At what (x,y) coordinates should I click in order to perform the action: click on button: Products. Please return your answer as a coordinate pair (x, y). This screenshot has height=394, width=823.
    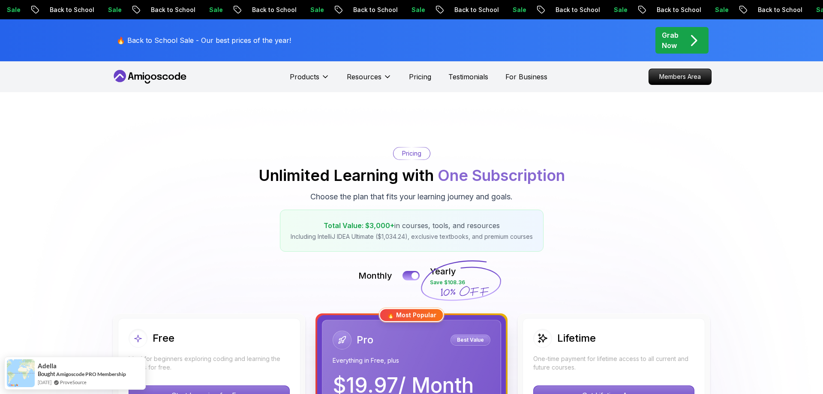
    Looking at the image, I should click on (309, 80).